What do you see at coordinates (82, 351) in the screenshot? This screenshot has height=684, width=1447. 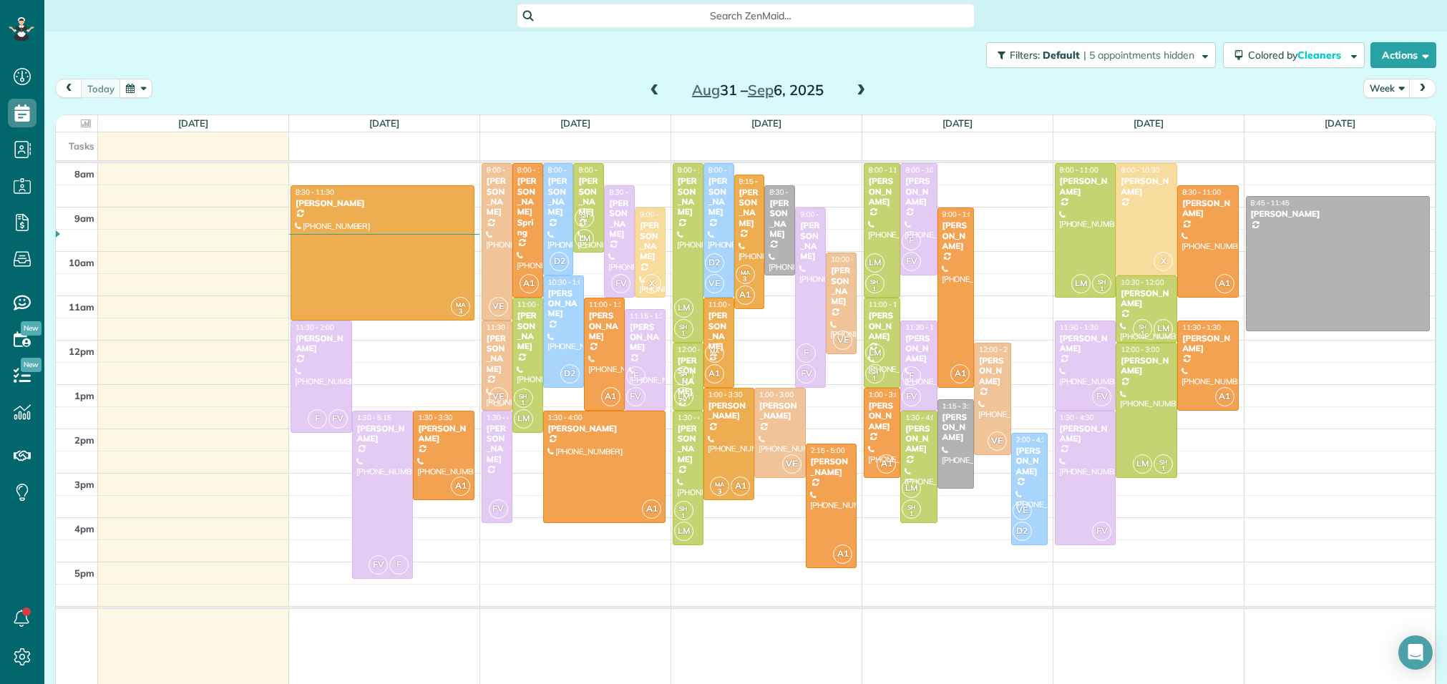 I see `span: 12pm` at bounding box center [82, 351].